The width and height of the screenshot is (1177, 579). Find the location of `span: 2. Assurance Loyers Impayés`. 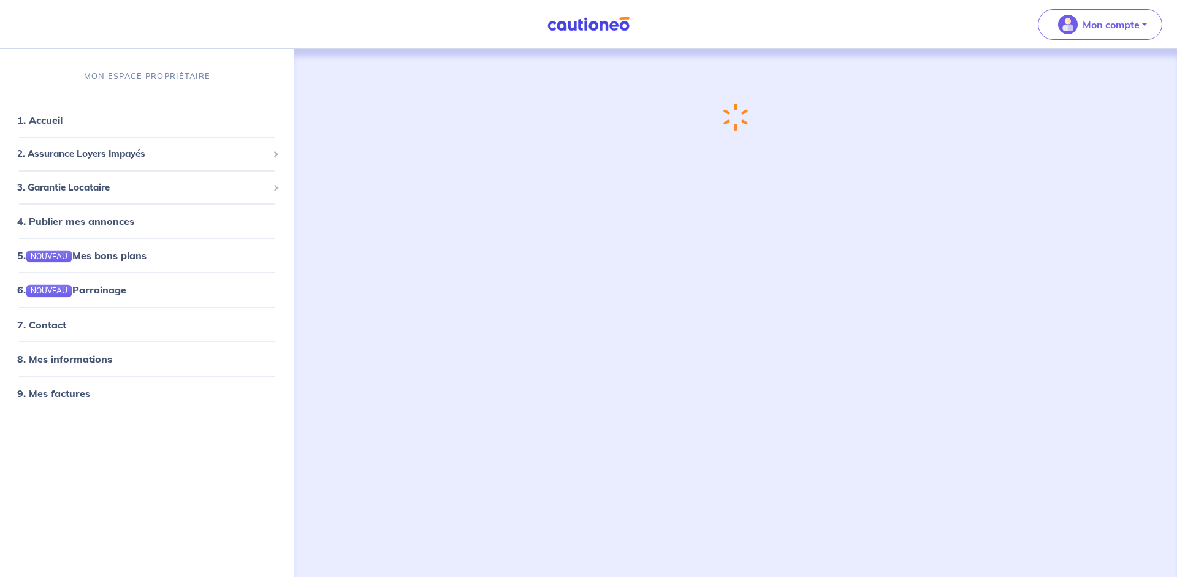

span: 2. Assurance Loyers Impayés is located at coordinates (142, 154).